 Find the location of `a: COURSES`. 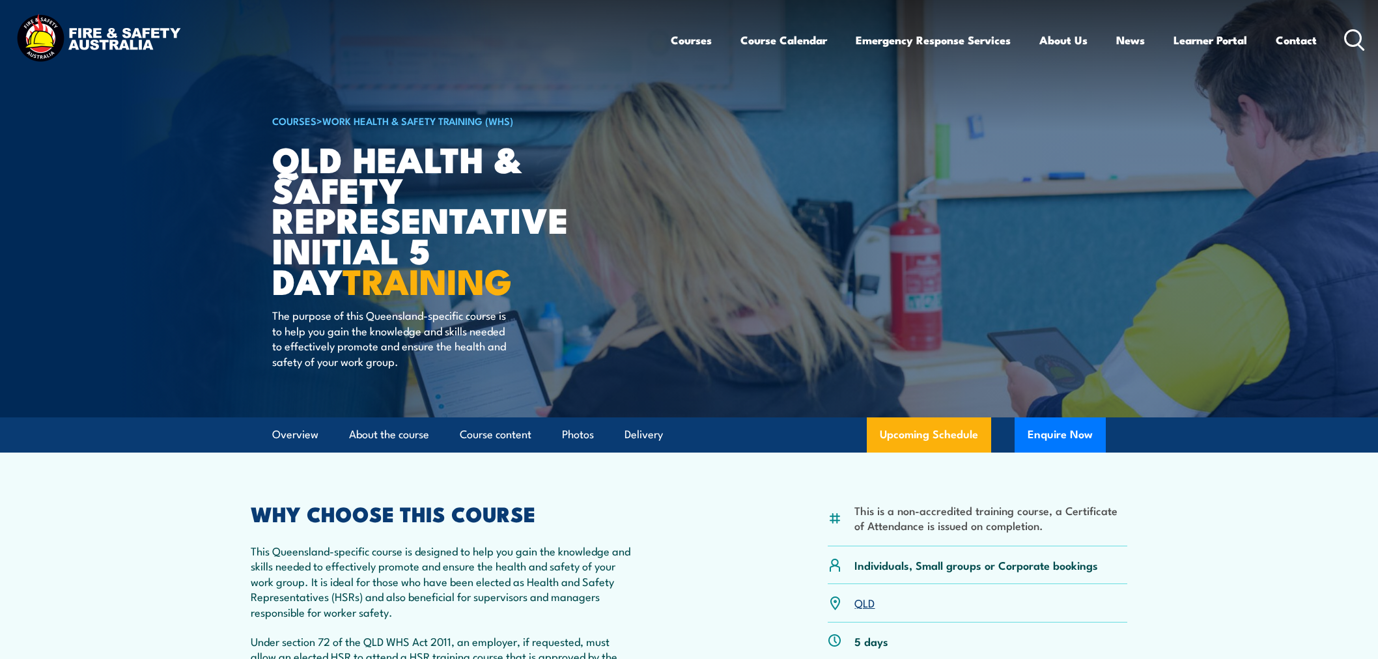

a: COURSES is located at coordinates (294, 120).